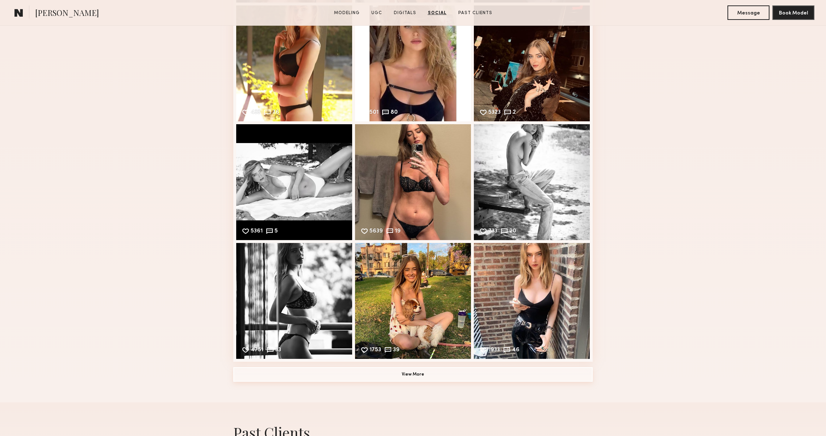 The height and width of the screenshot is (436, 826). Describe the element at coordinates (493, 232) in the screenshot. I see `div: 733` at that location.